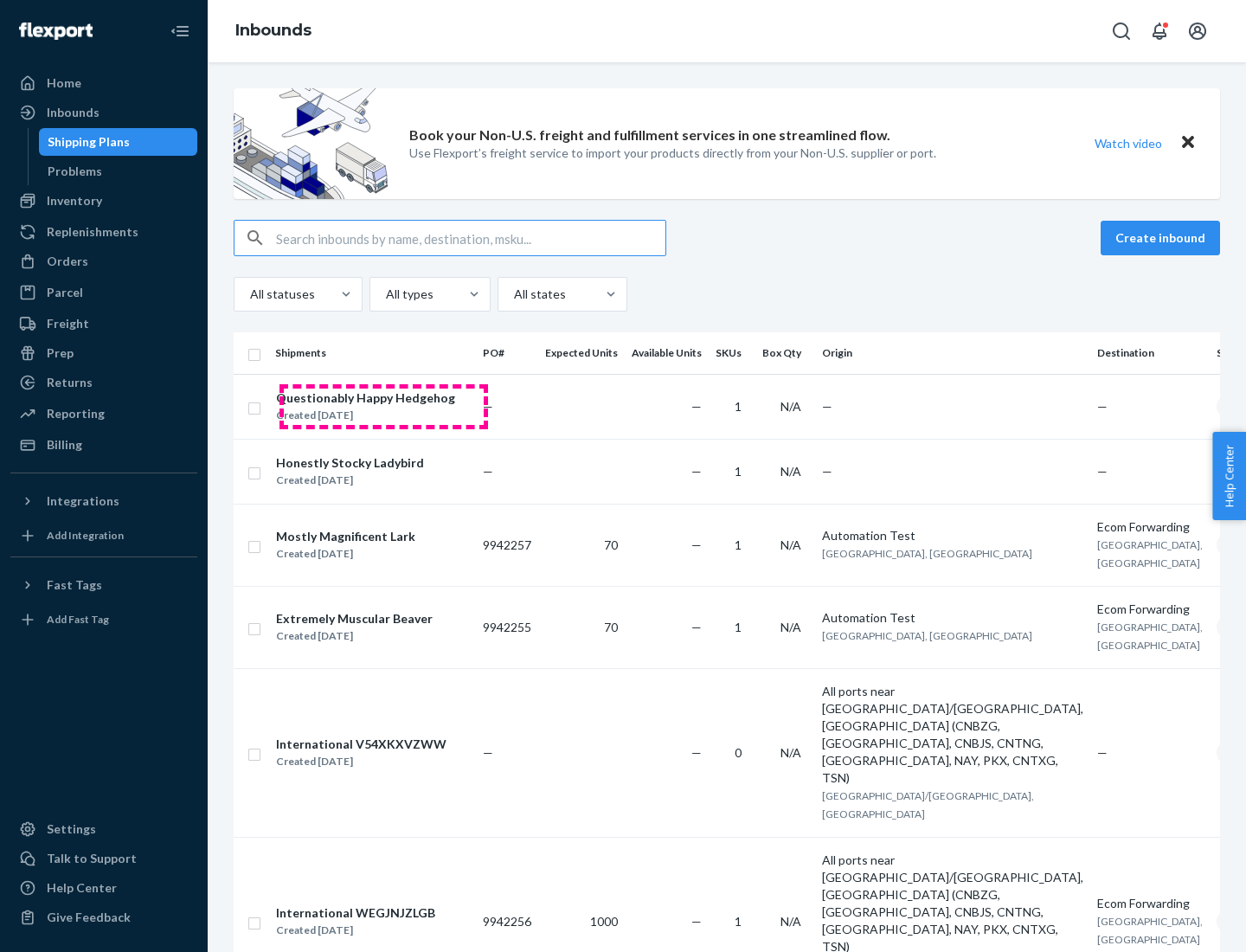 This screenshot has width=1246, height=952. What do you see at coordinates (1128, 143) in the screenshot?
I see `button: Watch video` at bounding box center [1128, 143].